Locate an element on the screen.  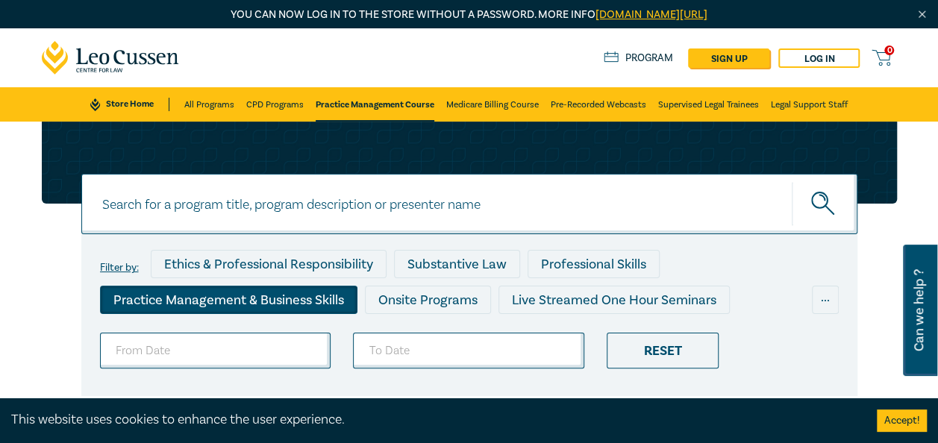
div: Close is located at coordinates (922, 14).